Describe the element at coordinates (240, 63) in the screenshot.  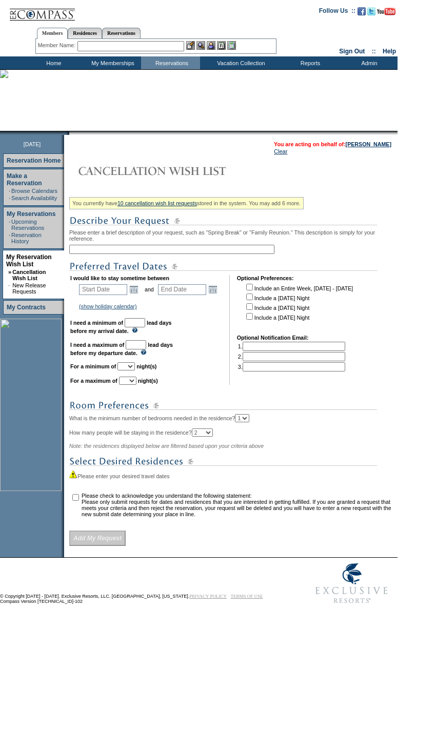
I see `td: Vacation Collection` at that location.